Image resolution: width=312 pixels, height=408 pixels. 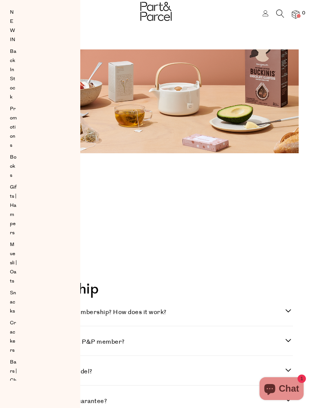 What do you see at coordinates (282, 390) in the screenshot?
I see `inbox-online-store-chat: Shopify online store chat` at bounding box center [282, 390].